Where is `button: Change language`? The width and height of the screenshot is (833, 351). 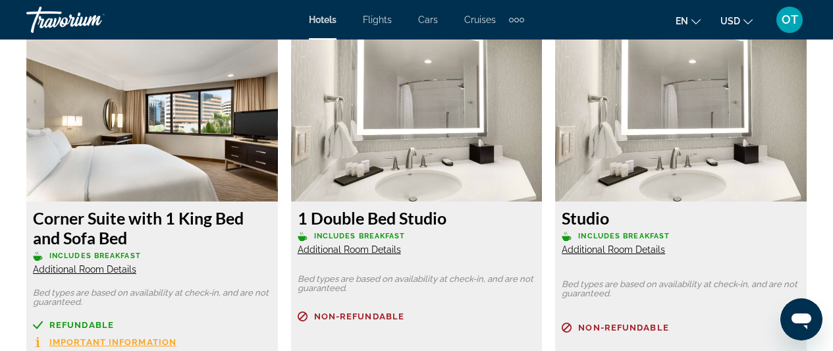
button: Change language is located at coordinates (688, 20).